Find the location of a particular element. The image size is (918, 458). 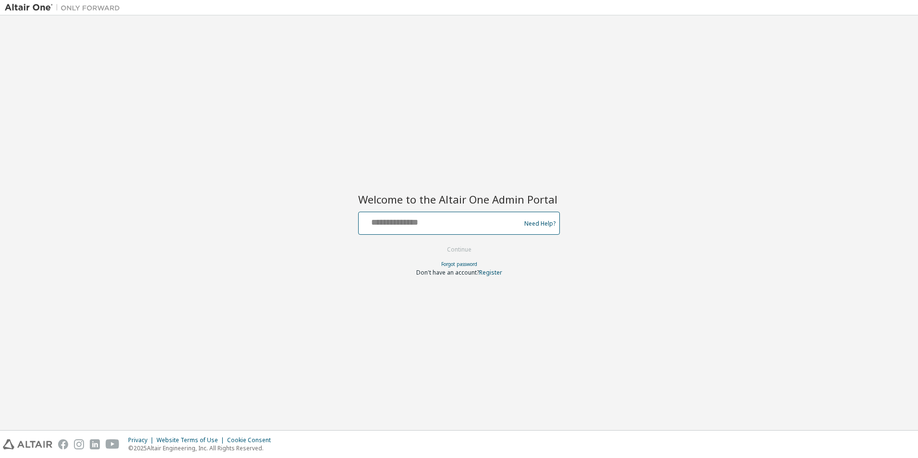

a: Forgot password is located at coordinates (459, 264).